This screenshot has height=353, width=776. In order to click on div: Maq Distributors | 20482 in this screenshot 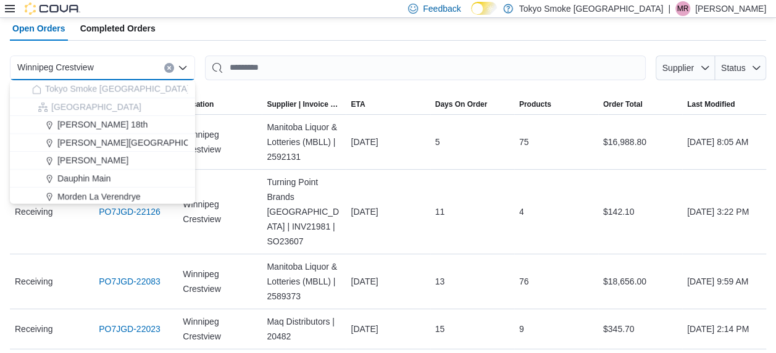, I will do `click(304, 329)`.